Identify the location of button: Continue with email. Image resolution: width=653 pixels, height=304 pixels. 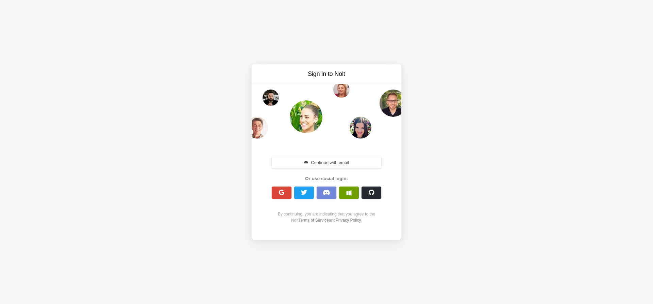
(327, 162).